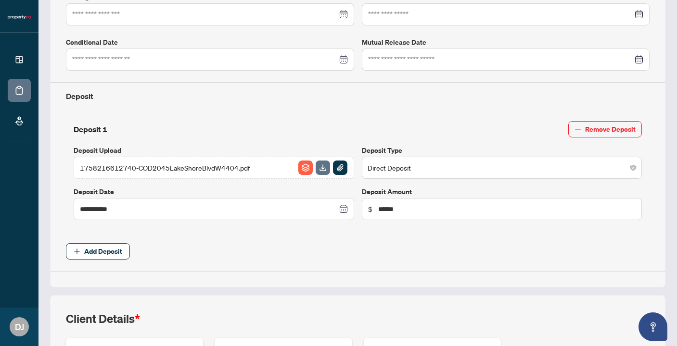  Describe the element at coordinates (633, 168) in the screenshot. I see `span: close-circle` at that location.